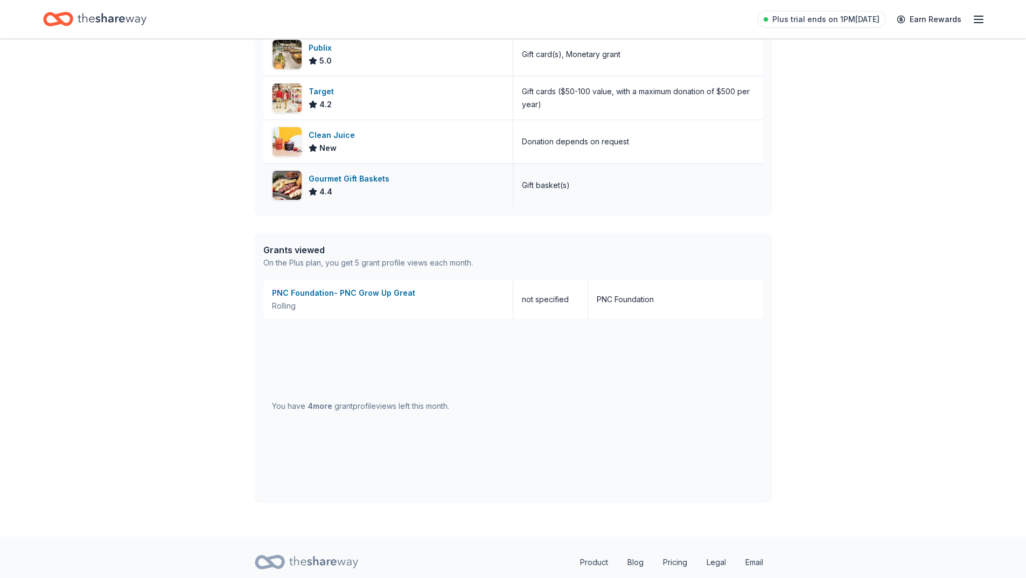 This screenshot has width=1026, height=578. What do you see at coordinates (287, 54) in the screenshot?
I see `img: Image for Publix` at bounding box center [287, 54].